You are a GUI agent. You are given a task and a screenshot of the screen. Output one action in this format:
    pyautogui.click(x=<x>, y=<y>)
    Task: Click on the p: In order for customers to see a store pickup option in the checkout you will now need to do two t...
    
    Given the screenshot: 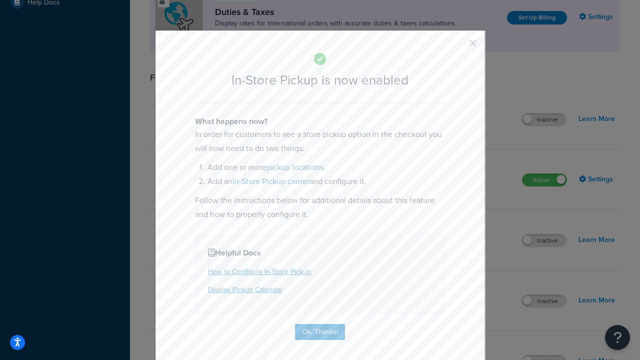 What is the action you would take?
    pyautogui.click(x=320, y=141)
    